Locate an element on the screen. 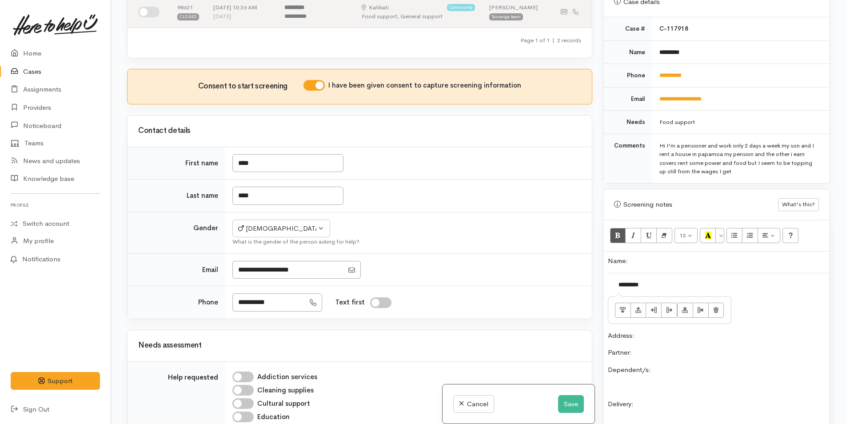  small: Page 1 of 1 2 records is located at coordinates (551, 40).